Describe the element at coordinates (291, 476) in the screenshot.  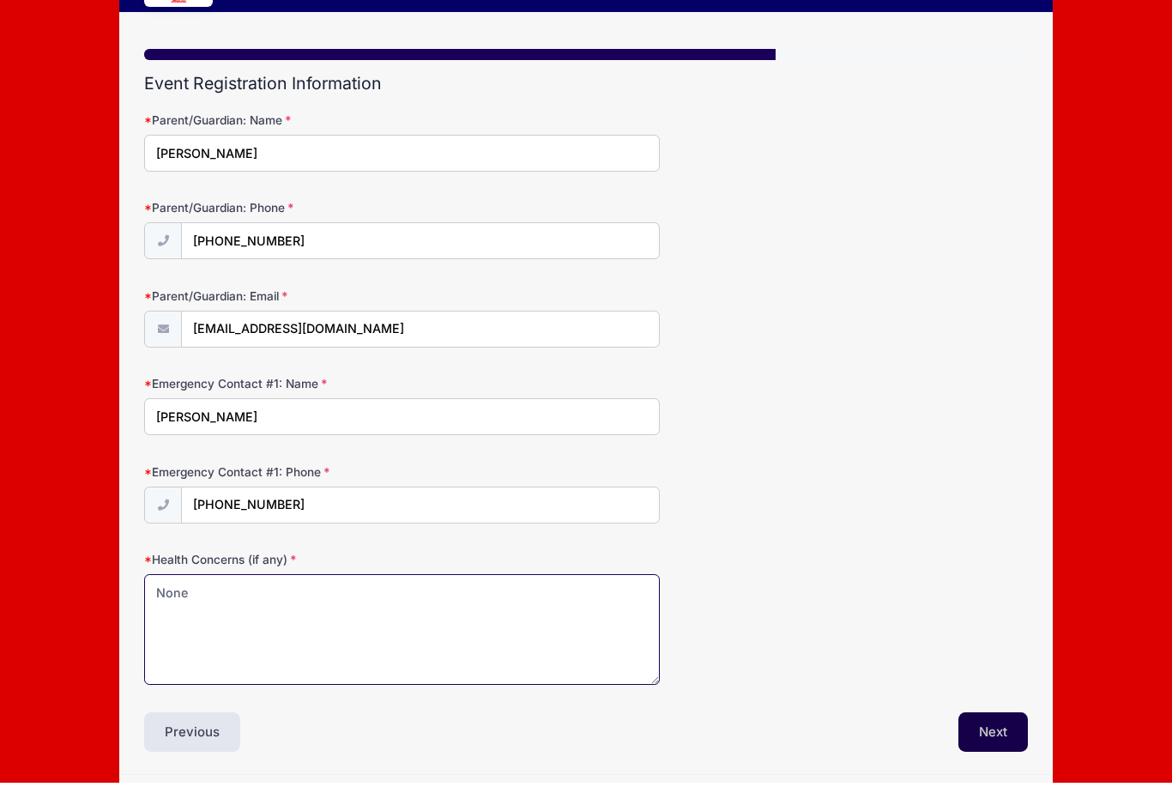
I see `label: Emergency Contact #1: Phone` at that location.